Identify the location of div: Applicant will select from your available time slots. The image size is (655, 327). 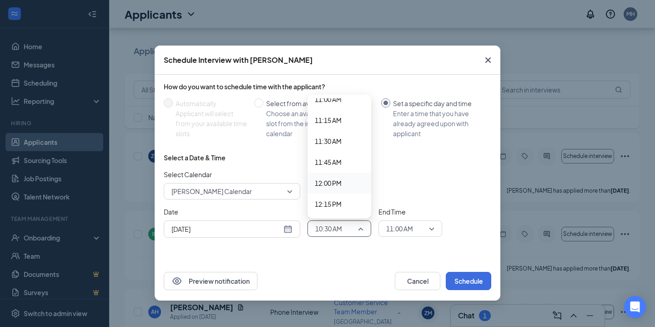
(211, 123).